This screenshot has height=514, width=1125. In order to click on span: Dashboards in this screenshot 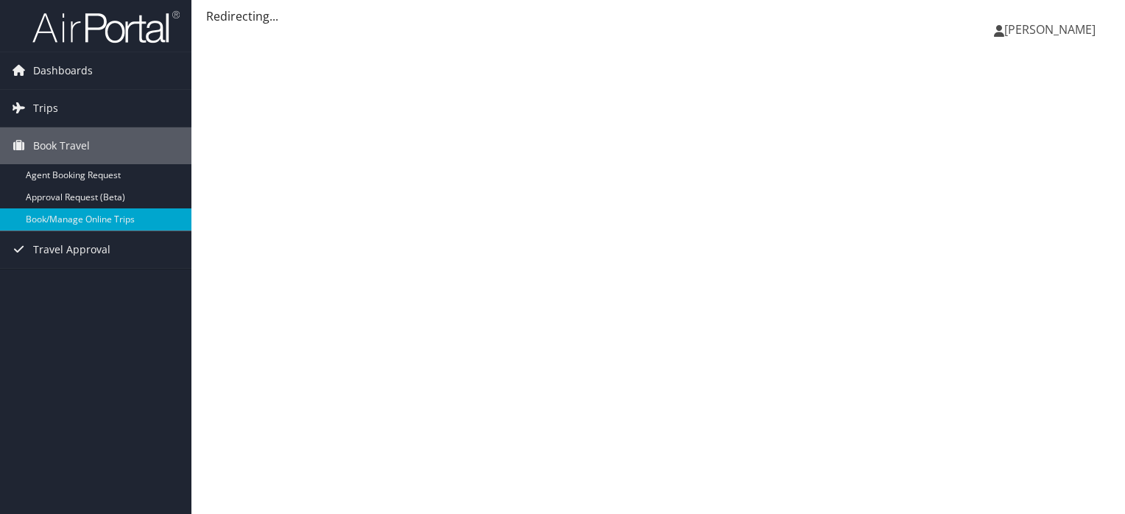, I will do `click(63, 71)`.